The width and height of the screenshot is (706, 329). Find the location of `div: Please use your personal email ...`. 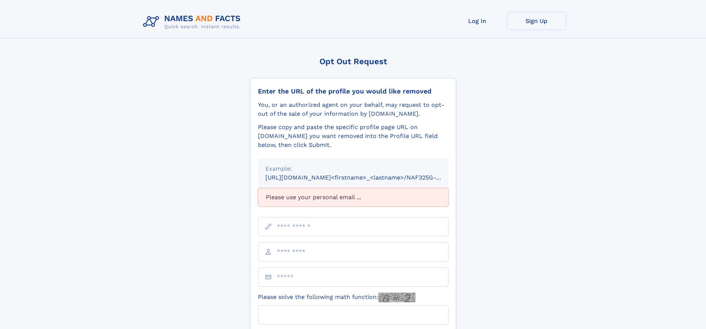

div: Please use your personal email ... is located at coordinates (353, 197).